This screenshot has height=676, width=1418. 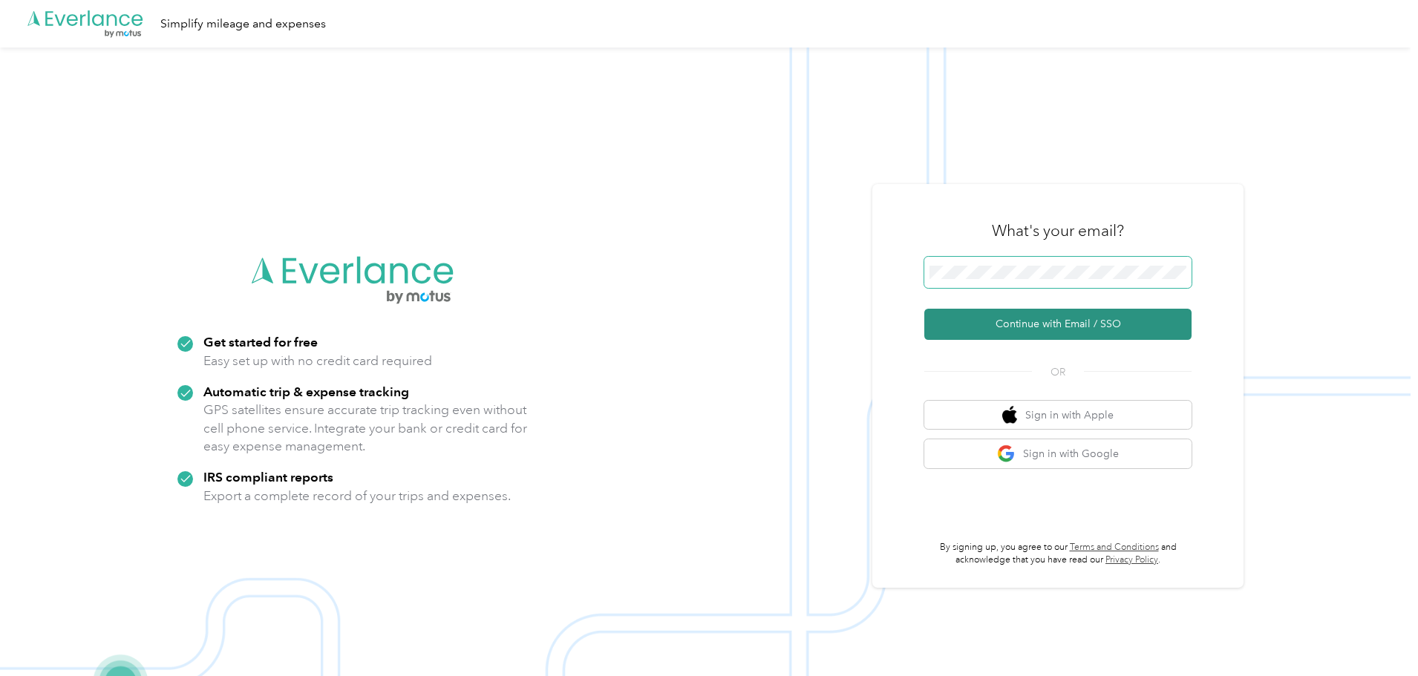 What do you see at coordinates (243, 24) in the screenshot?
I see `div: Simplify mileage and expenses` at bounding box center [243, 24].